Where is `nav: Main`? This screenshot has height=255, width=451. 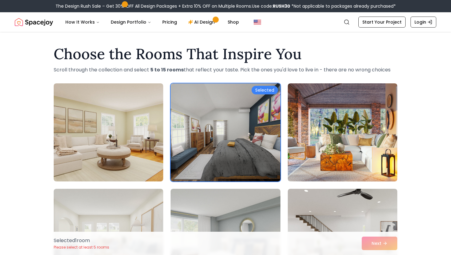 nav: Main is located at coordinates (152, 22).